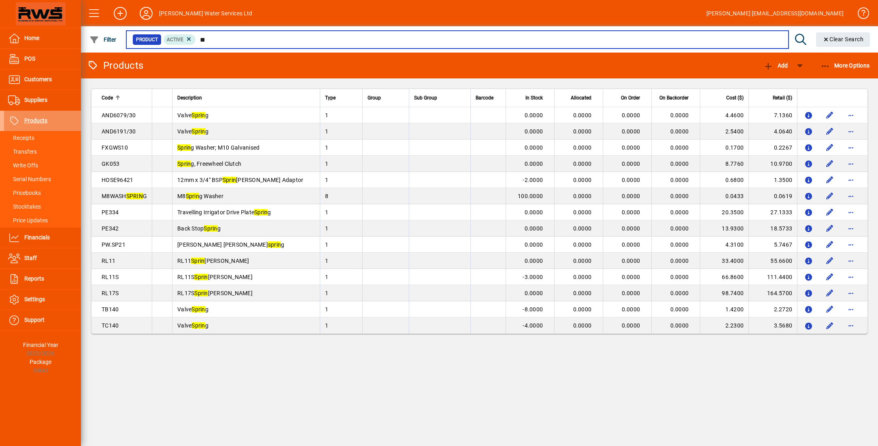 Image resolution: width=878 pixels, height=446 pixels. I want to click on span: Transfers, so click(22, 152).